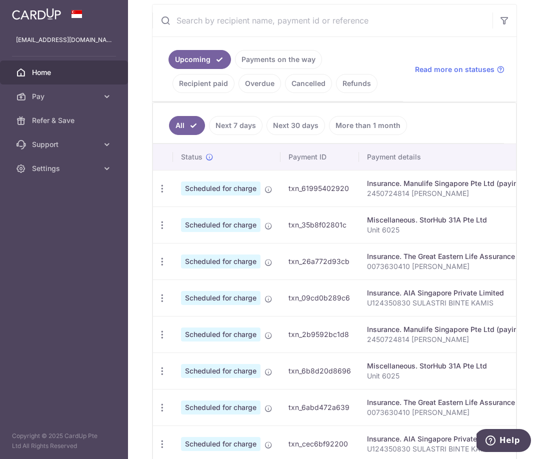 This screenshot has height=459, width=541. I want to click on a: Next 7 days, so click(235, 125).